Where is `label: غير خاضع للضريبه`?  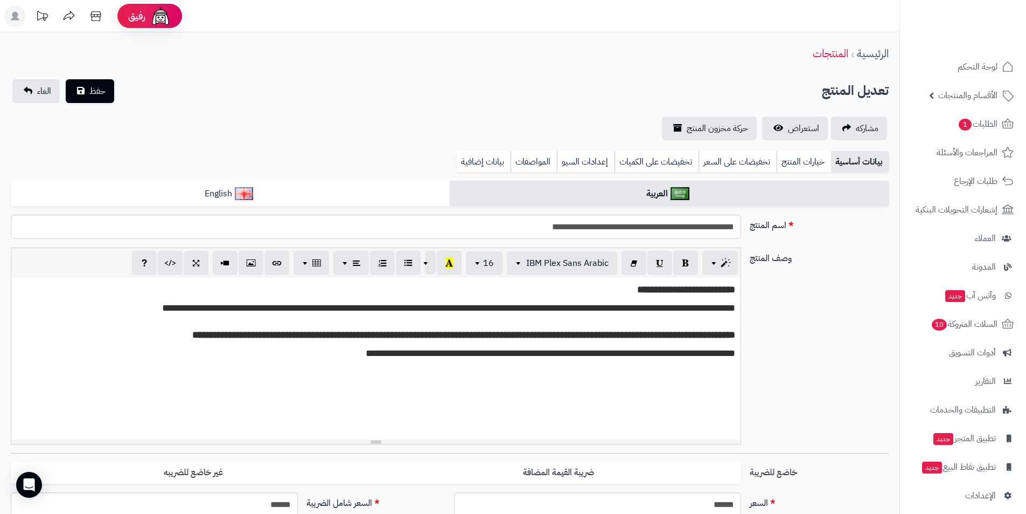
label: غير خاضع للضريبه is located at coordinates (193, 472).